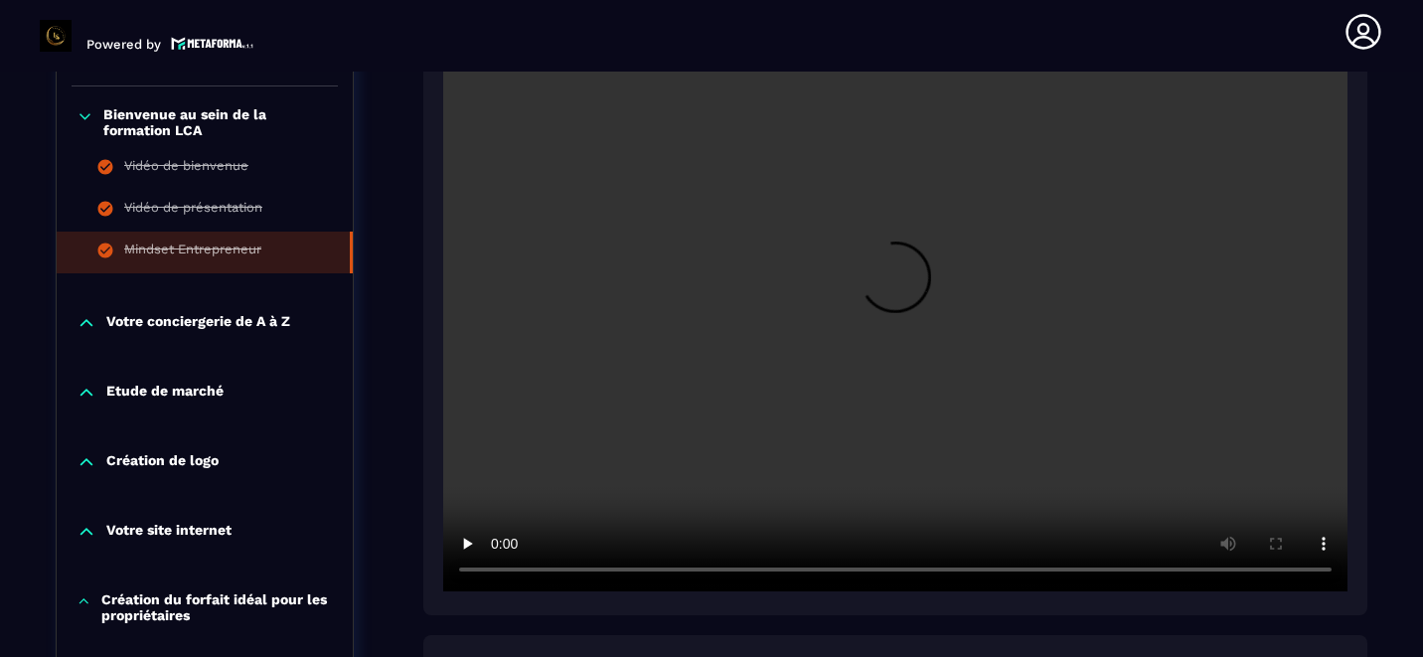  Describe the element at coordinates (218, 122) in the screenshot. I see `p: Bienvenue au sein de la formation LCA` at that location.